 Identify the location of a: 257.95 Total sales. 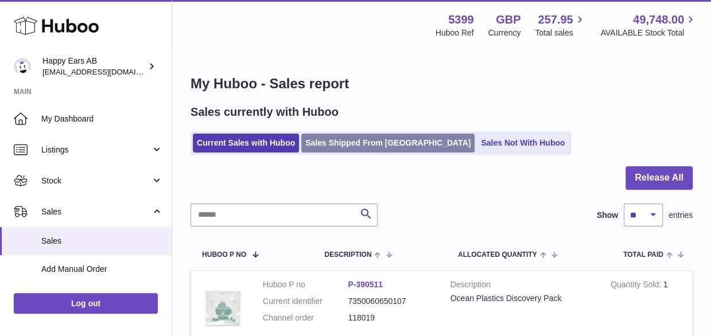
(560, 25).